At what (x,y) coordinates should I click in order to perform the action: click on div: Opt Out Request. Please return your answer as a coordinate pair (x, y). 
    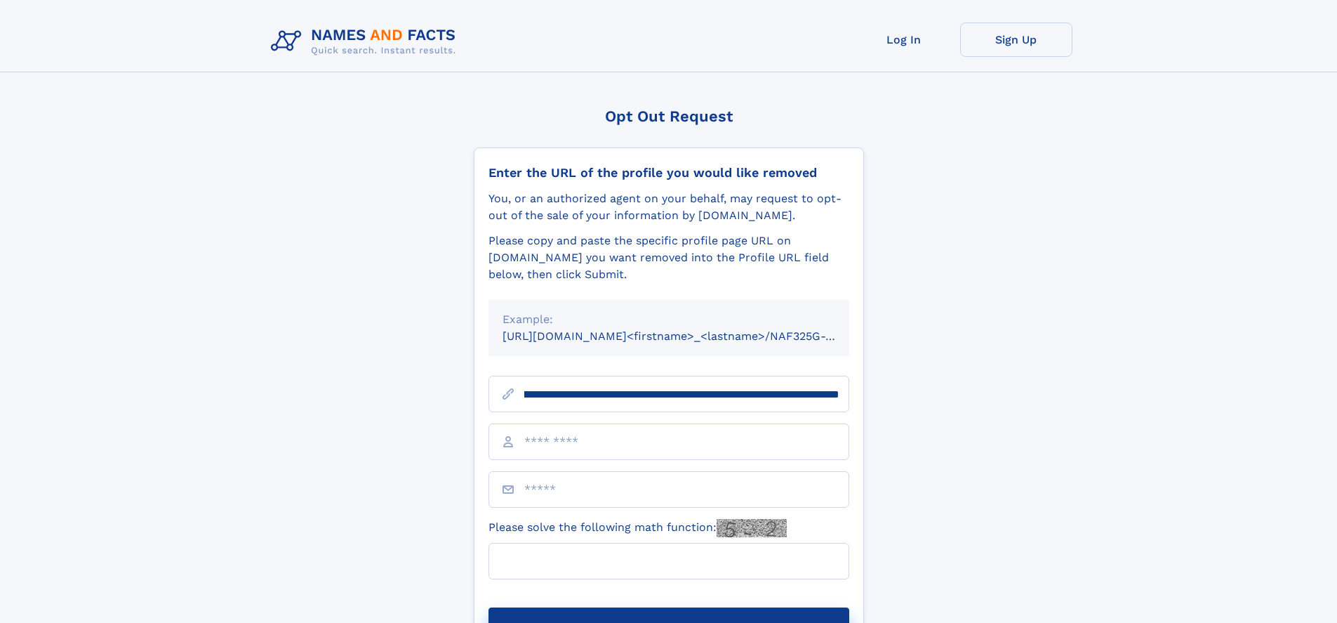
    Looking at the image, I should click on (669, 116).